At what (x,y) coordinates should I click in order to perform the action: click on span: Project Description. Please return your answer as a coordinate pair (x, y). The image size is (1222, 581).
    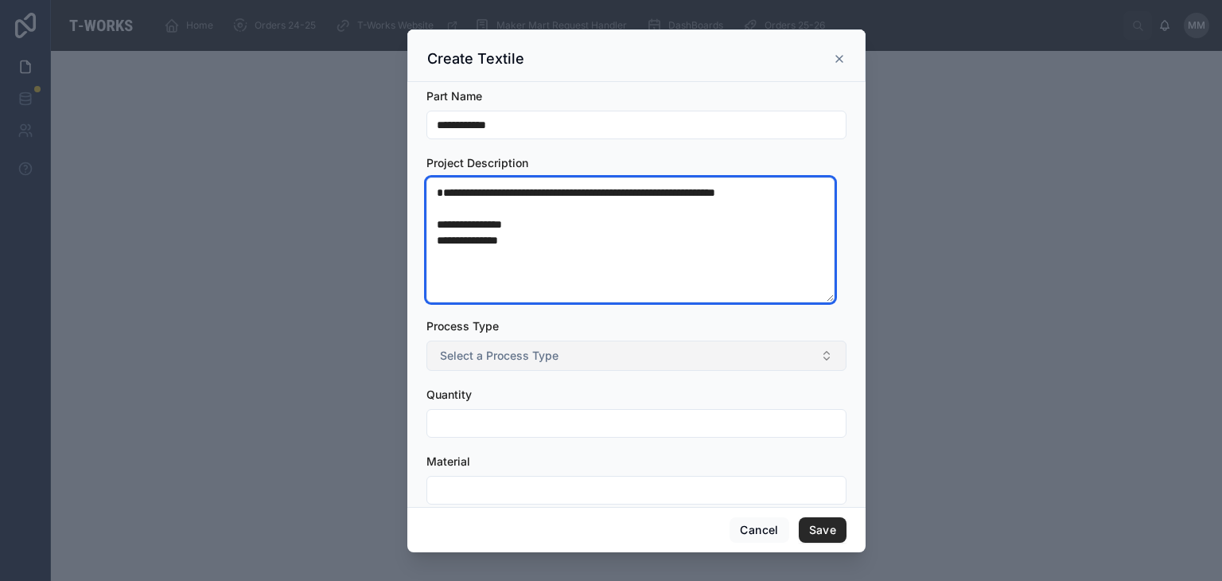
    Looking at the image, I should click on (477, 162).